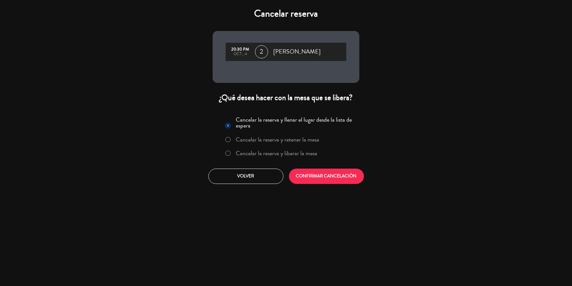 The image size is (572, 286). Describe the element at coordinates (286, 97) in the screenshot. I see `div: ¿Qué desea hacer con la mesa que se libera?` at that location.